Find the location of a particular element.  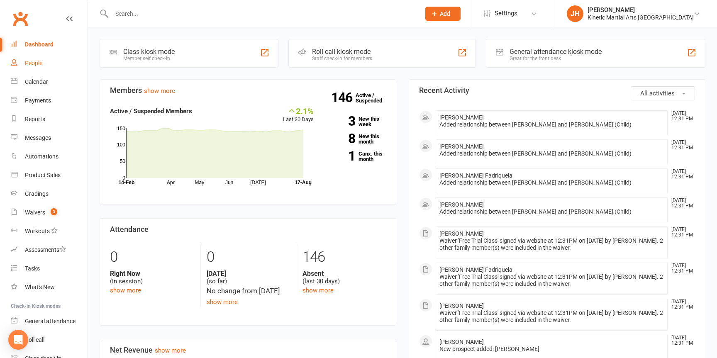

a: Workouts is located at coordinates (49, 231).